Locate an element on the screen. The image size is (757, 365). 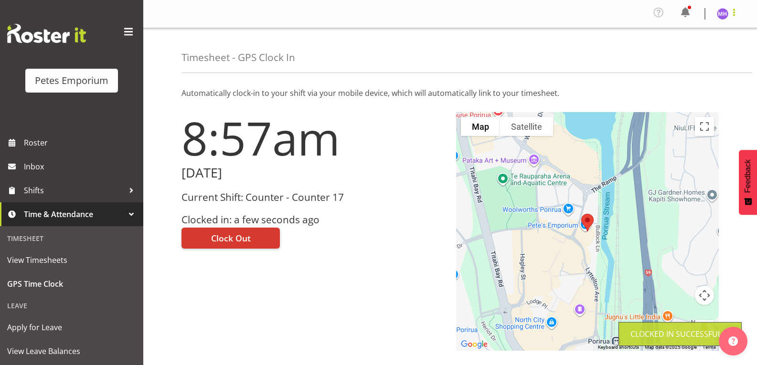
a: GPS Time Clock is located at coordinates (72, 284).